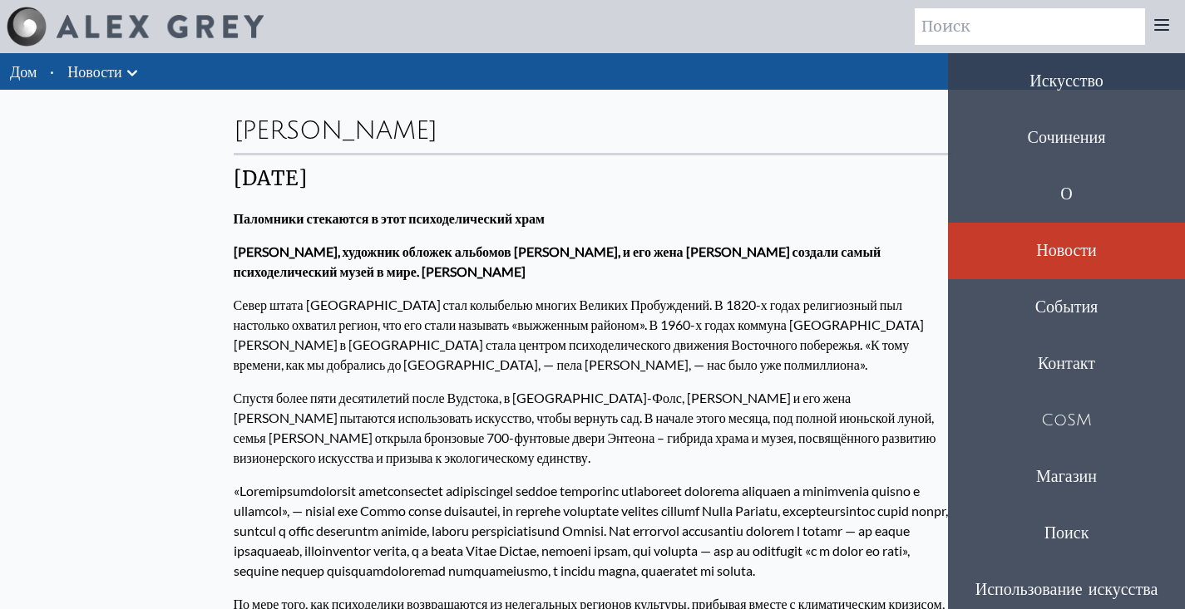  What do you see at coordinates (1066, 477) in the screenshot?
I see `a: Магазин` at bounding box center [1066, 477].